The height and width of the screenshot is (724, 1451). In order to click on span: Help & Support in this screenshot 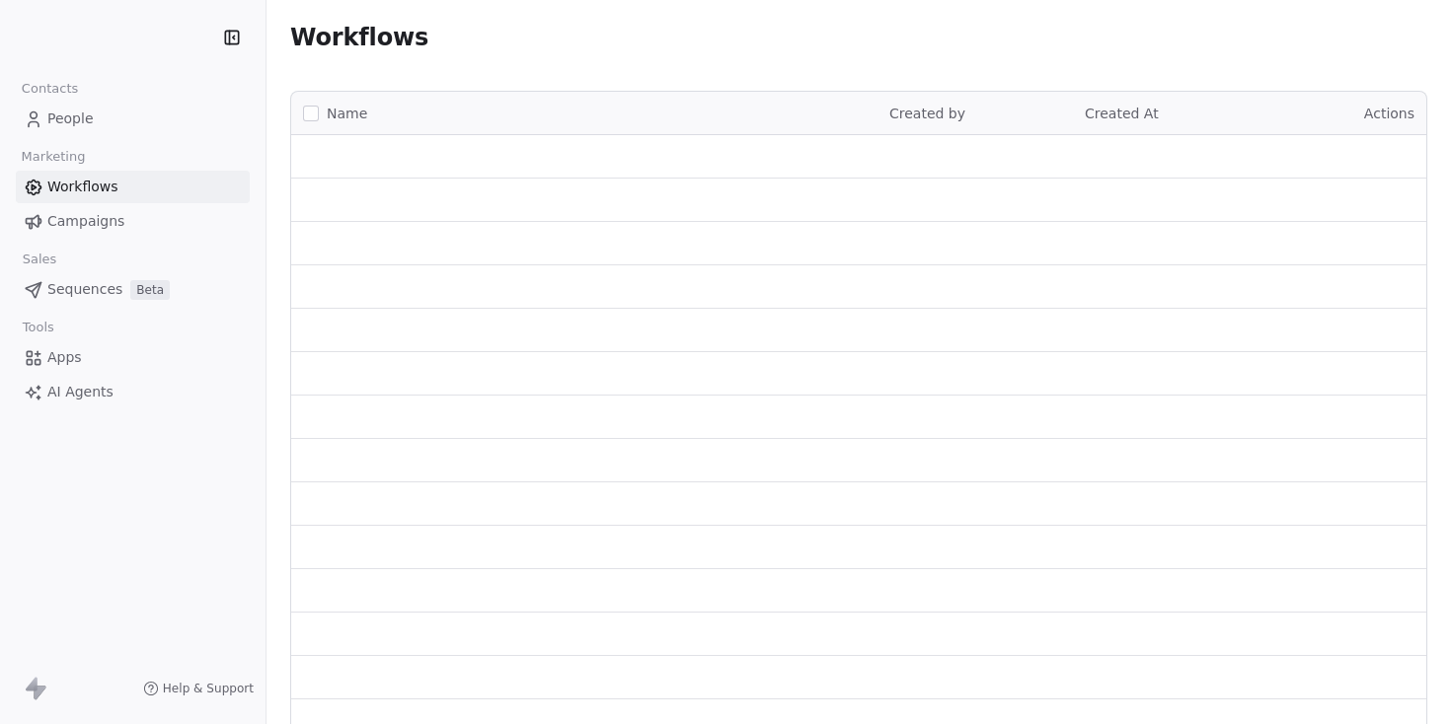, I will do `click(208, 689)`.